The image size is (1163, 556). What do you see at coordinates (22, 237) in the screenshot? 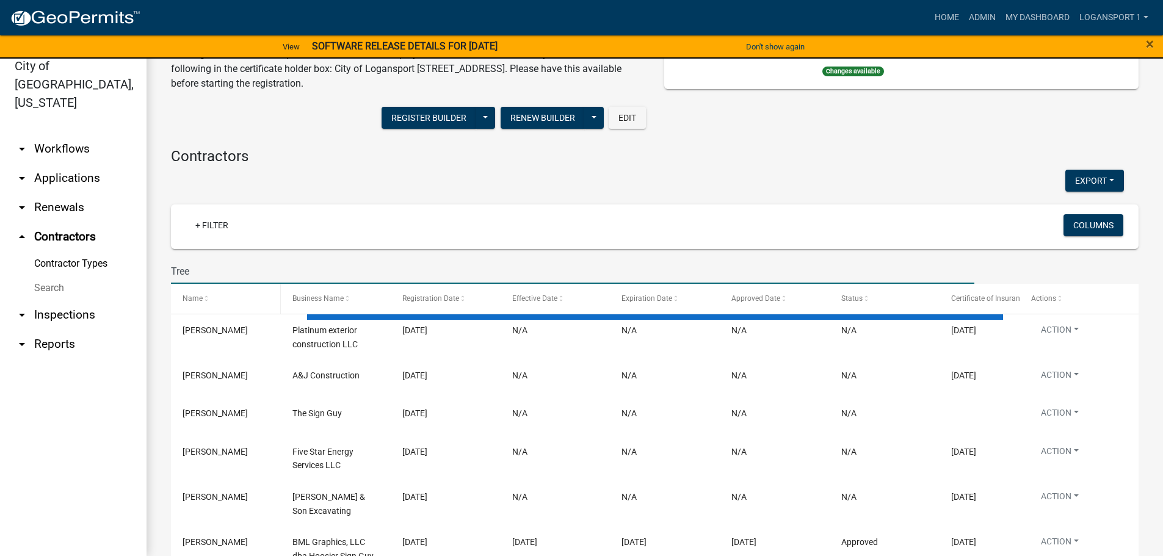
I see `i: arrow_drop_up` at bounding box center [22, 237].